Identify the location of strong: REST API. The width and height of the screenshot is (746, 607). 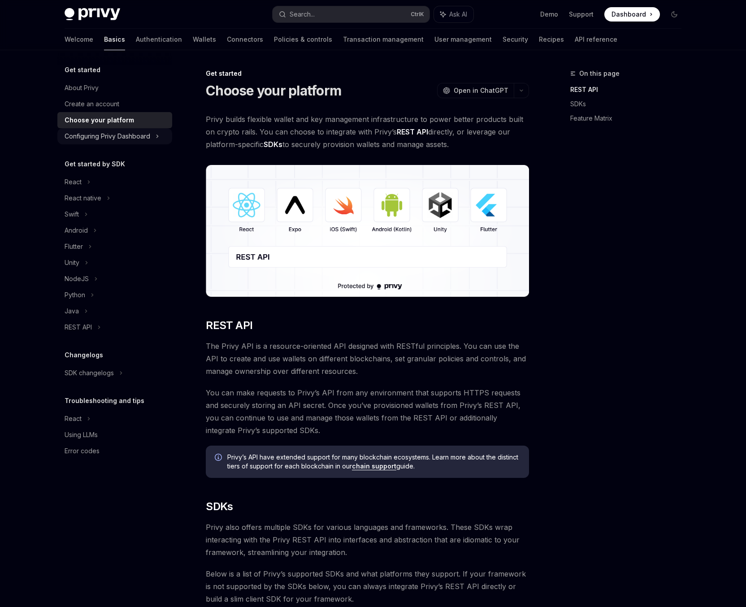
(413, 132).